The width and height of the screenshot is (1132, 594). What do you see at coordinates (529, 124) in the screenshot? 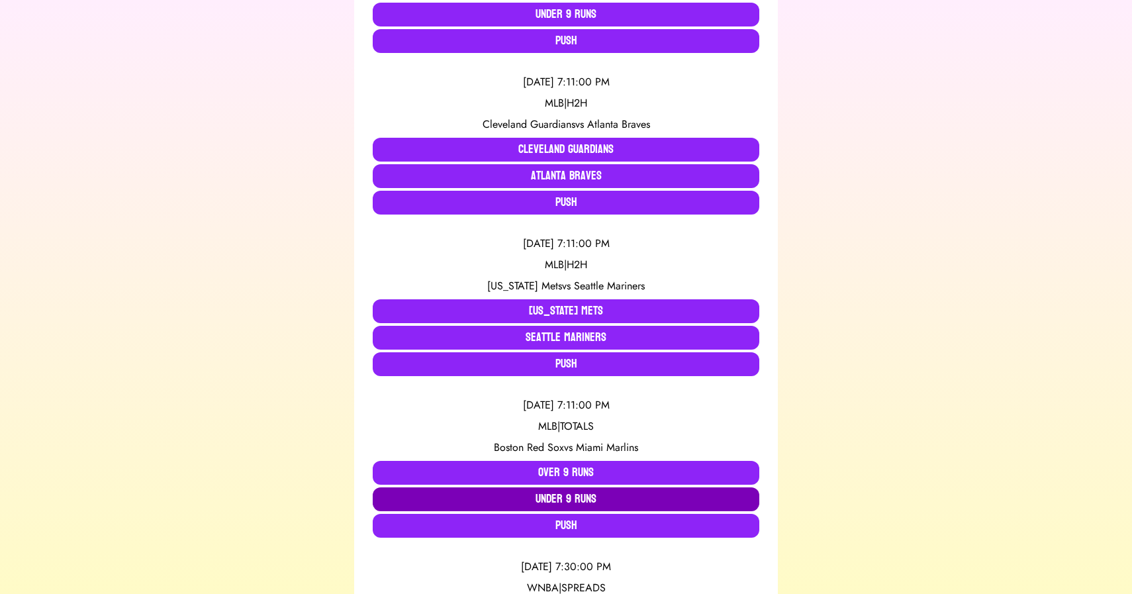
I see `span: Cleveland Guardians` at bounding box center [529, 124].